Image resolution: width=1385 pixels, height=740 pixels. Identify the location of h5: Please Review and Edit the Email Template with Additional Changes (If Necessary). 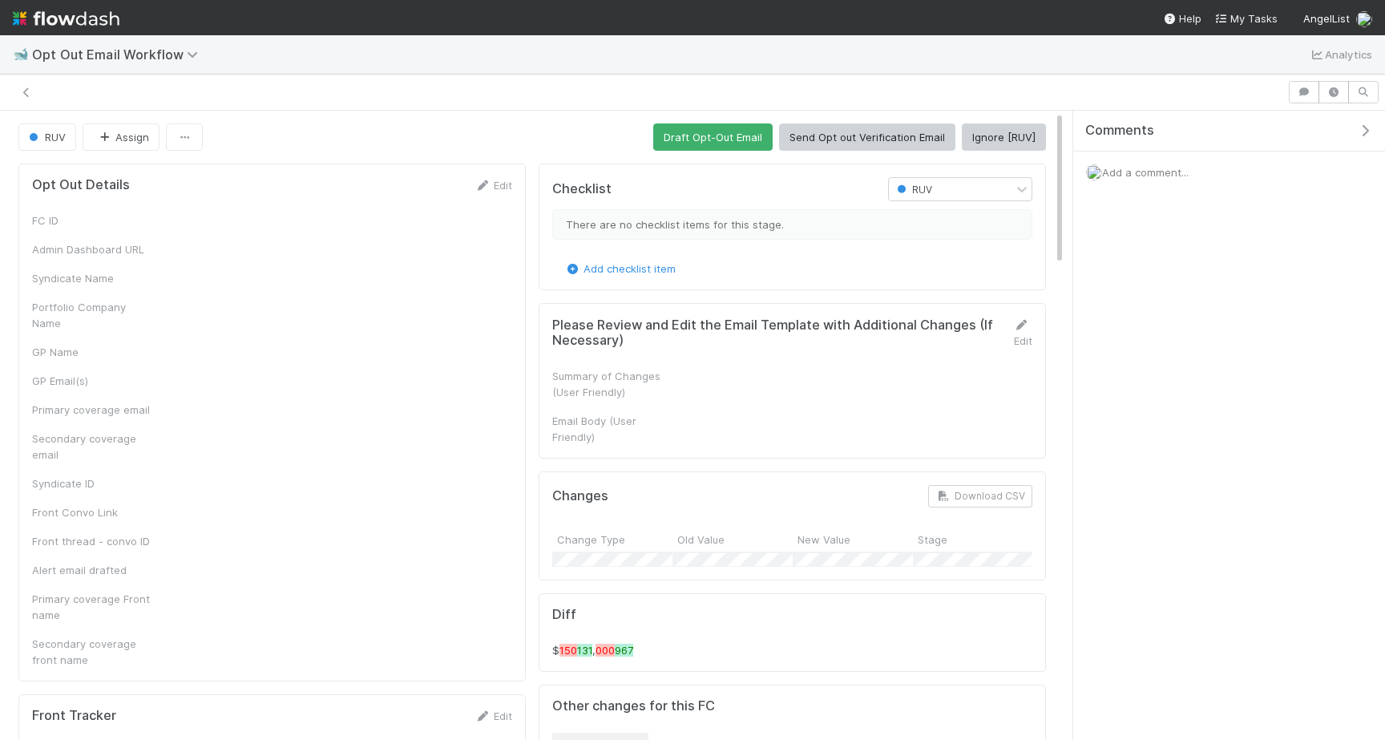
(776, 333).